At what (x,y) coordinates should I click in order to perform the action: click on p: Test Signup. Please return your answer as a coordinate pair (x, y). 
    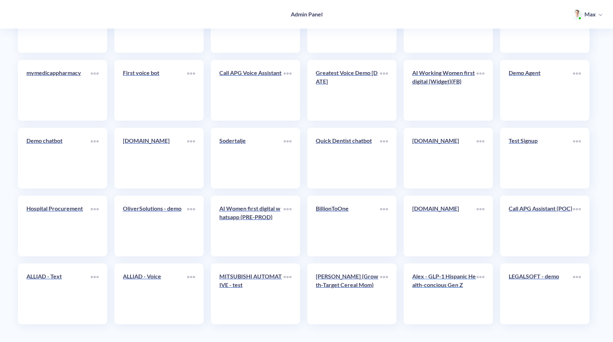
    Looking at the image, I should click on (541, 141).